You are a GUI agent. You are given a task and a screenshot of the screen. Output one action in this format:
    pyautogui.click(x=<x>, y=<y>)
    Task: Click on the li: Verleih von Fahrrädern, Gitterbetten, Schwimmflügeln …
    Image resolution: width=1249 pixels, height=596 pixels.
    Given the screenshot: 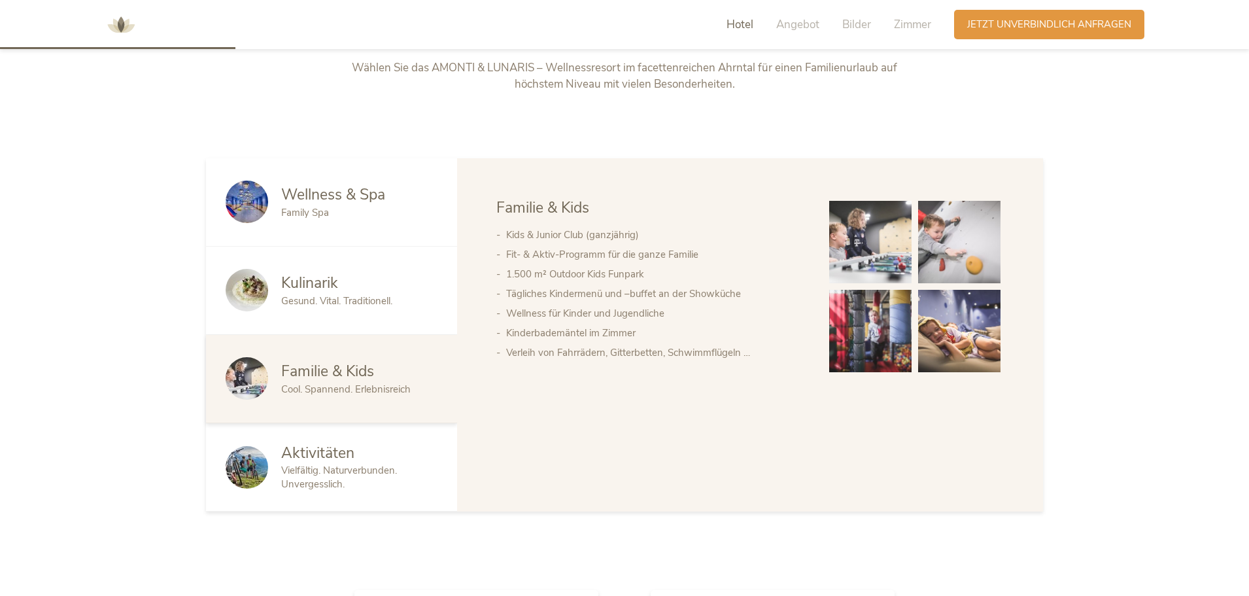 What is the action you would take?
    pyautogui.click(x=655, y=353)
    